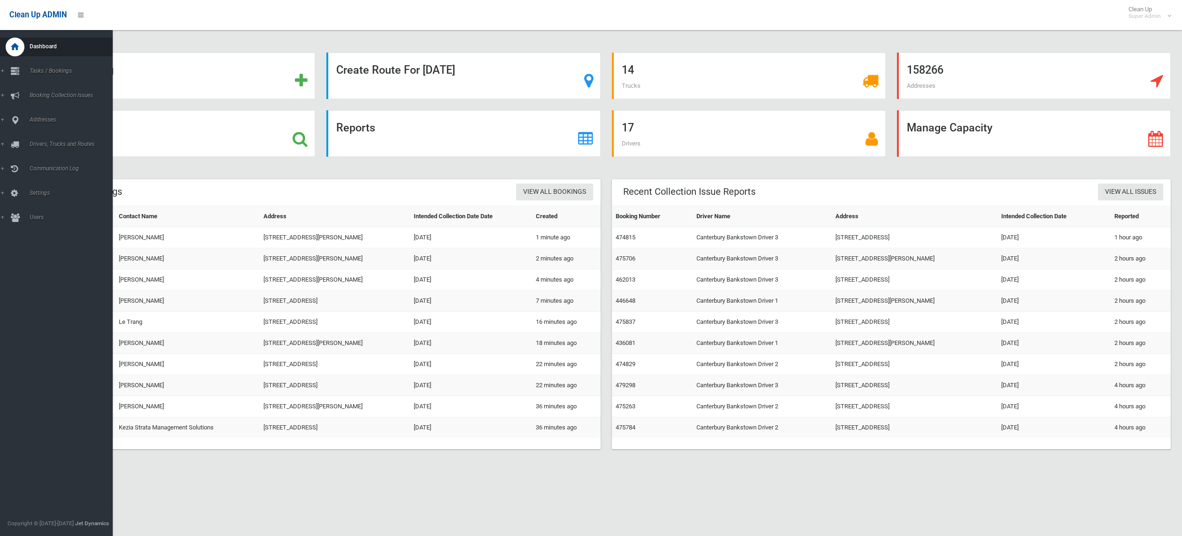 The height and width of the screenshot is (536, 1182). What do you see at coordinates (566, 238) in the screenshot?
I see `td: 1 minute ago` at bounding box center [566, 238].